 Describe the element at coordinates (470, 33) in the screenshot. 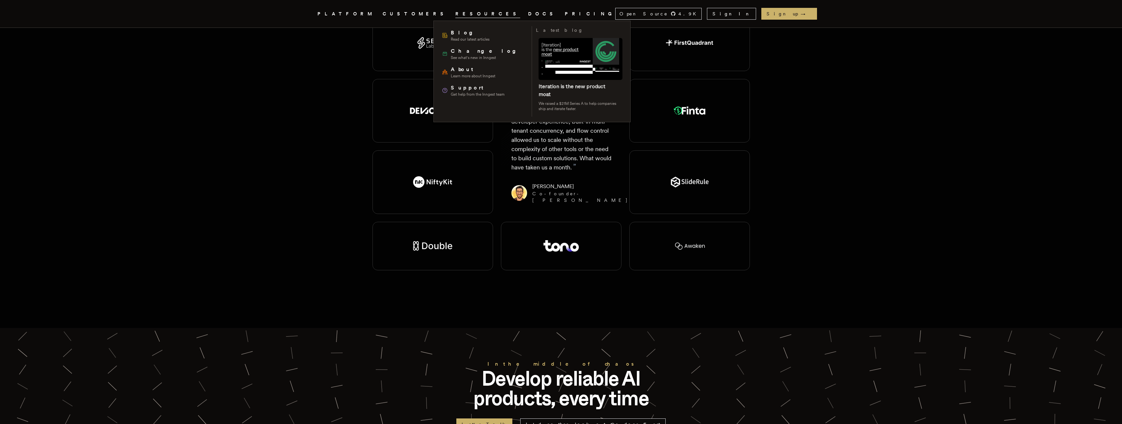

I see `span: Blog` at that location.